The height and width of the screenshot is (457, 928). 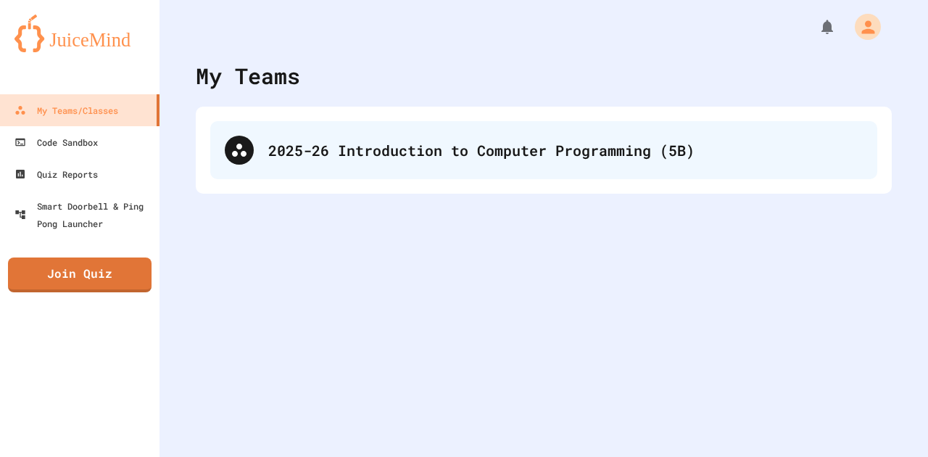 I want to click on img: logo-orange.svg, so click(x=80, y=33).